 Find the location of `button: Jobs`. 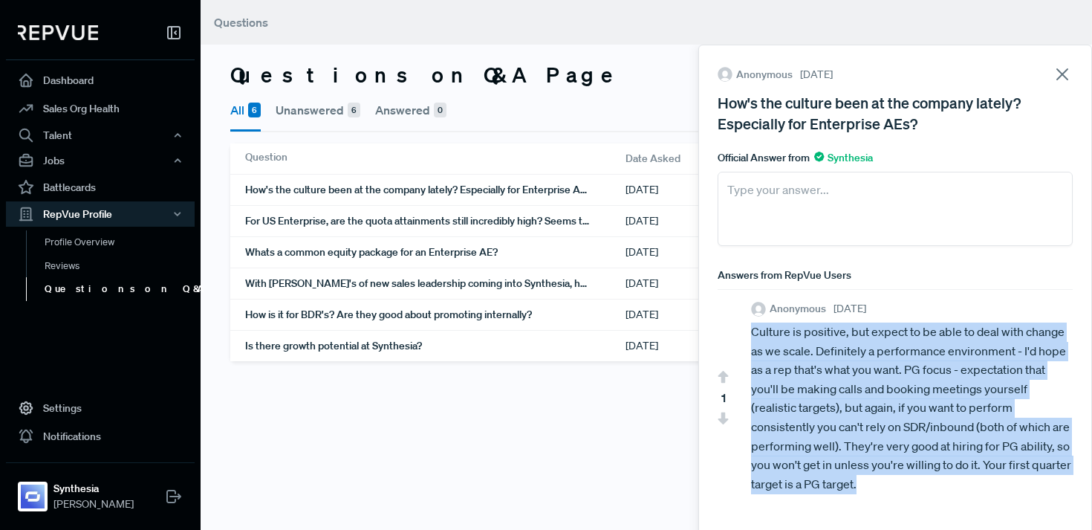

button: Jobs is located at coordinates (100, 160).